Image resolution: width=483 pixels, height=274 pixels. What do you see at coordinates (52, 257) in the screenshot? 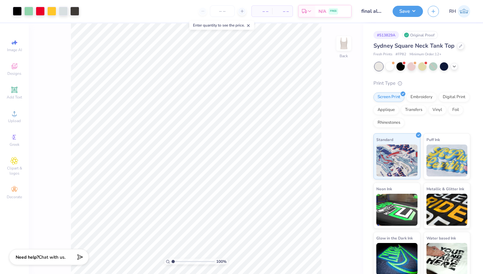
I see `span: Chat with us.` at bounding box center [52, 257].